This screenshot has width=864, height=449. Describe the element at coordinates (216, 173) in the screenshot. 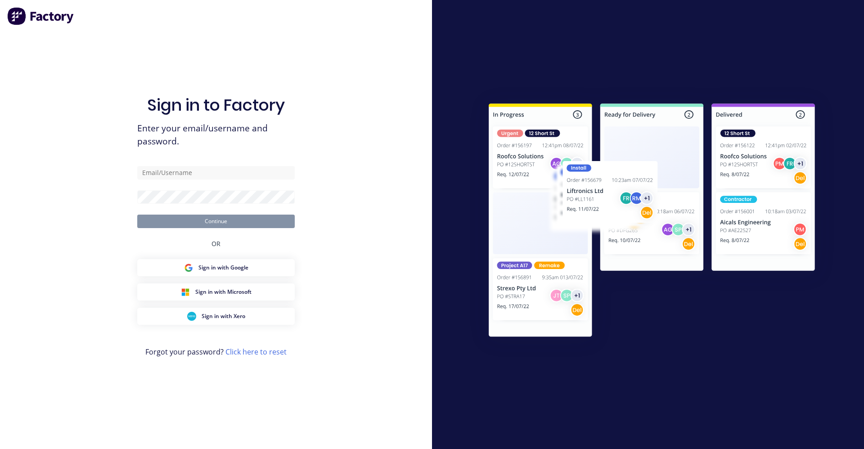

I see `input: Email/Username` at that location.